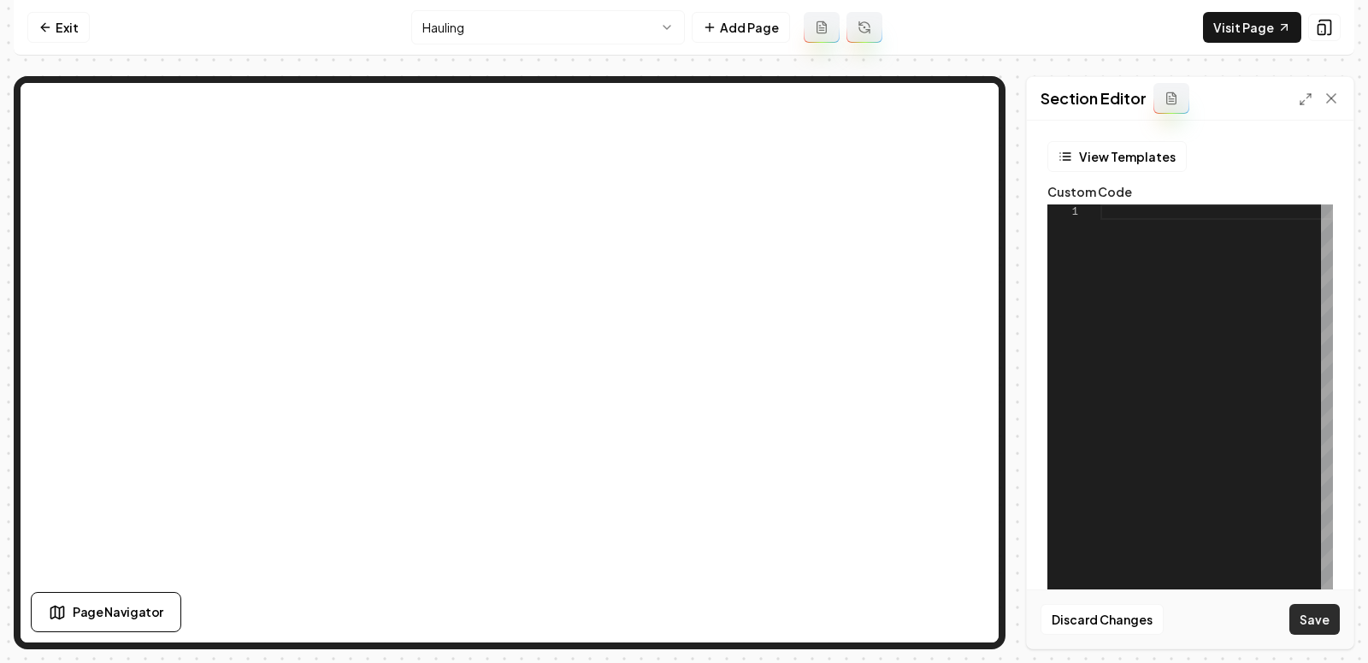  I want to click on button: View Templates, so click(1117, 156).